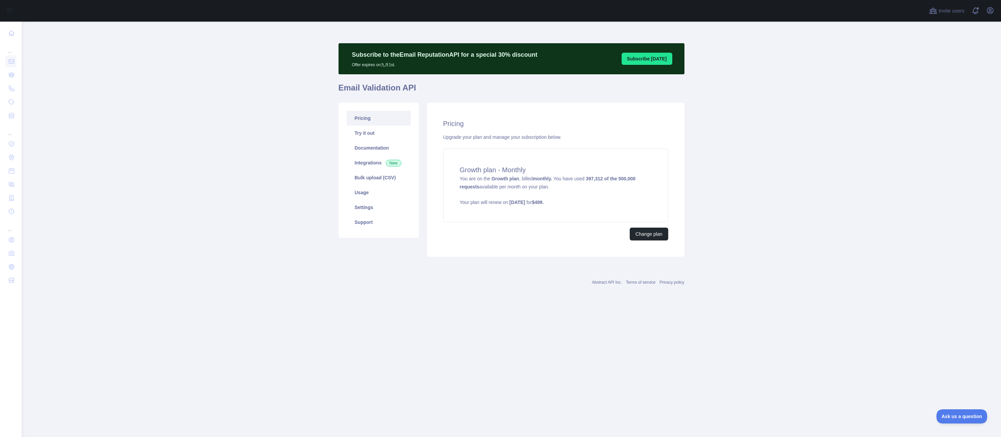 The width and height of the screenshot is (1001, 437). I want to click on a: Privacy policy, so click(672, 283).